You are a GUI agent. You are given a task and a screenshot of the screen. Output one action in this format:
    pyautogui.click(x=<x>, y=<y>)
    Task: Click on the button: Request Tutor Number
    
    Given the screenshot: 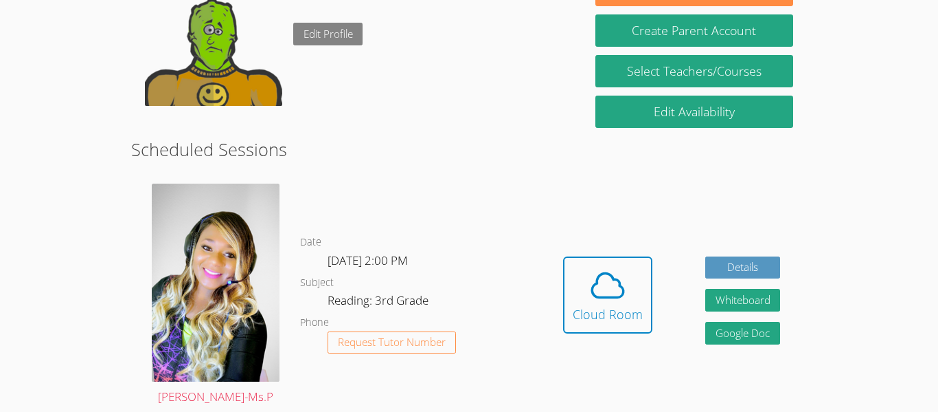 What is the action you would take?
    pyautogui.click(x=392, y=342)
    